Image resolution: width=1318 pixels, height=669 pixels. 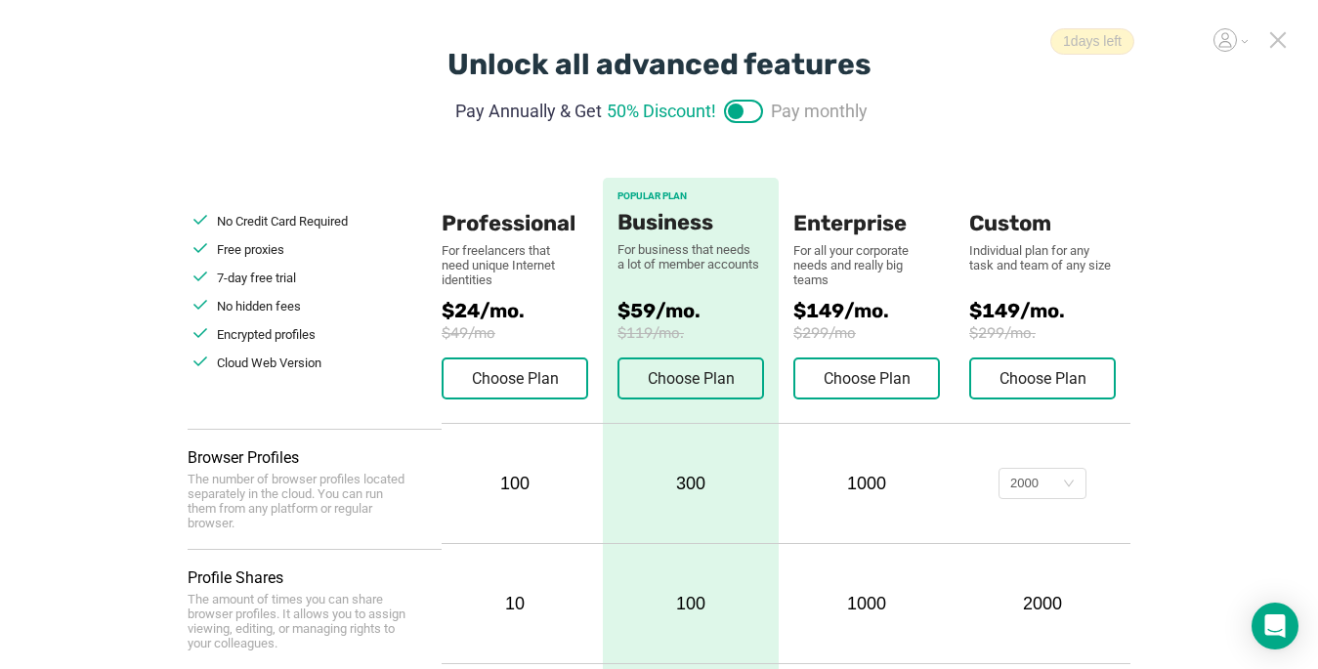 What do you see at coordinates (522, 311) in the screenshot?
I see `span: $24/mo.` at bounding box center [522, 311].